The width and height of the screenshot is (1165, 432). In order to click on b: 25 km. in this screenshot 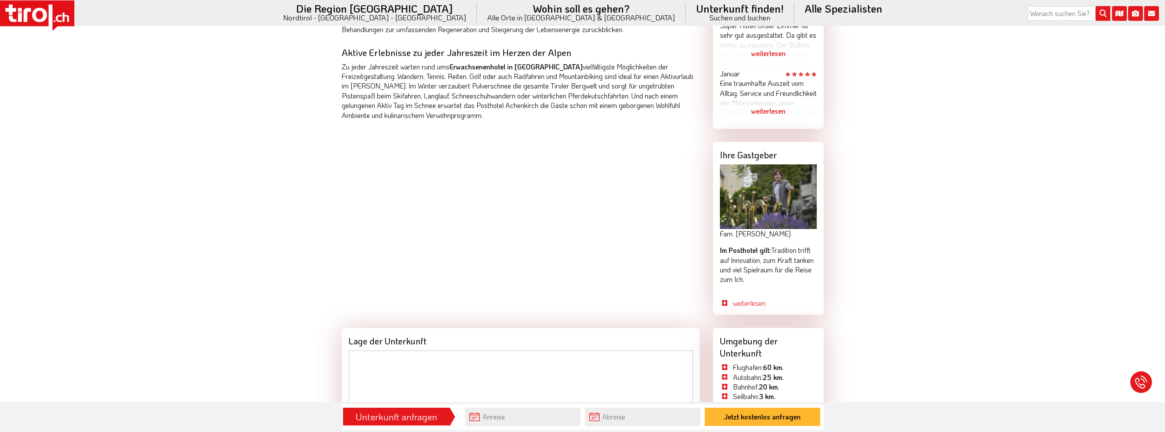, I will do `click(773, 377)`.